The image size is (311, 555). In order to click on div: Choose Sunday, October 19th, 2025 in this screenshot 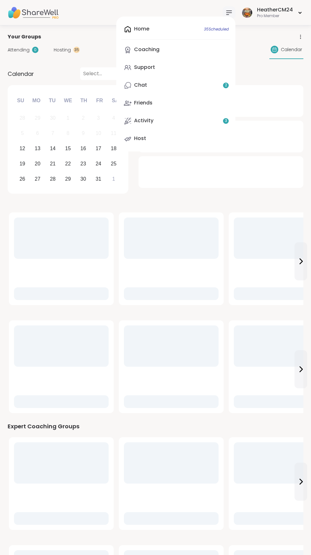, I will do `click(22, 163)`.